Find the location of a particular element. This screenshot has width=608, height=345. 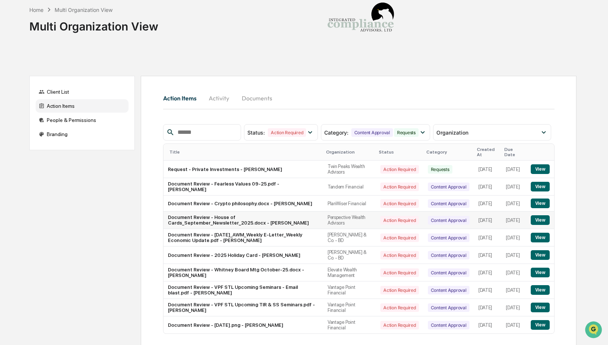

div: Due Date is located at coordinates (514, 152).